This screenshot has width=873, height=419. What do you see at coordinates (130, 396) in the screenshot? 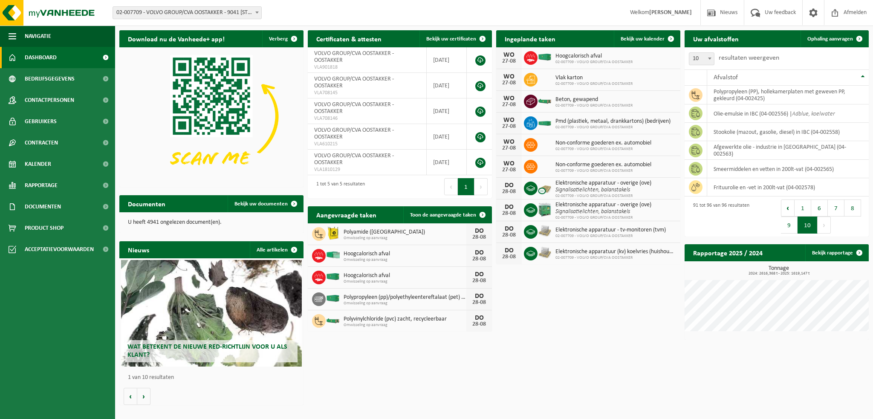
I see `button: Vorige` at bounding box center [130, 396].